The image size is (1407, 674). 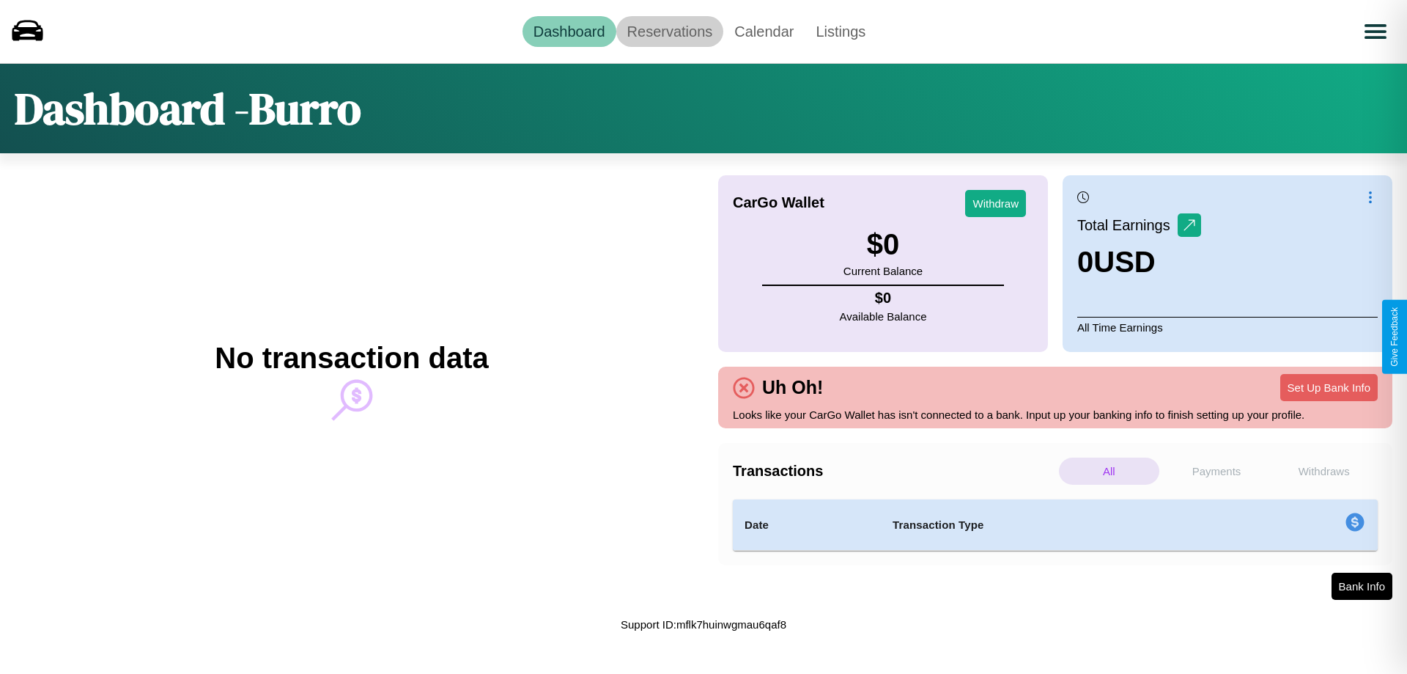 I want to click on h3: $ 0, so click(x=883, y=244).